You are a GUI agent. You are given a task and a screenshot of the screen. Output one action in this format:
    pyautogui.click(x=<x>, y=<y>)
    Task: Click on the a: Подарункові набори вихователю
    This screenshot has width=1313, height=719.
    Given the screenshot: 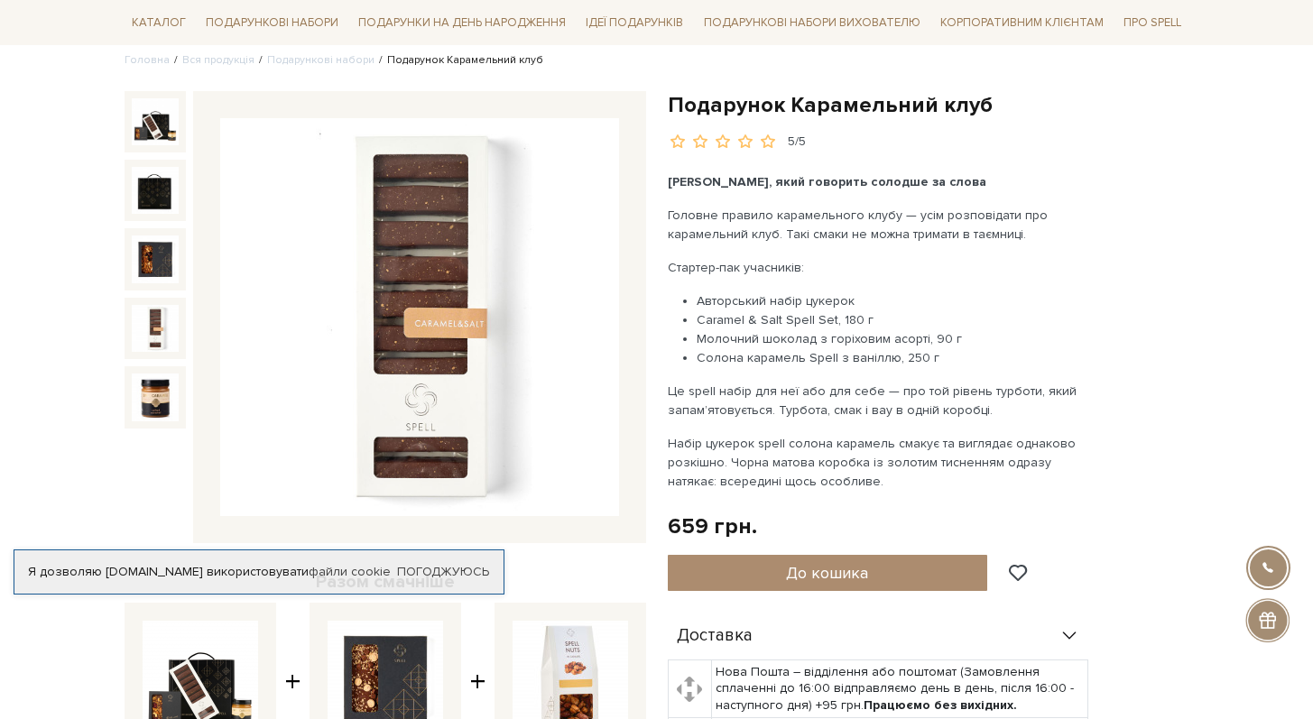 What is the action you would take?
    pyautogui.click(x=812, y=23)
    